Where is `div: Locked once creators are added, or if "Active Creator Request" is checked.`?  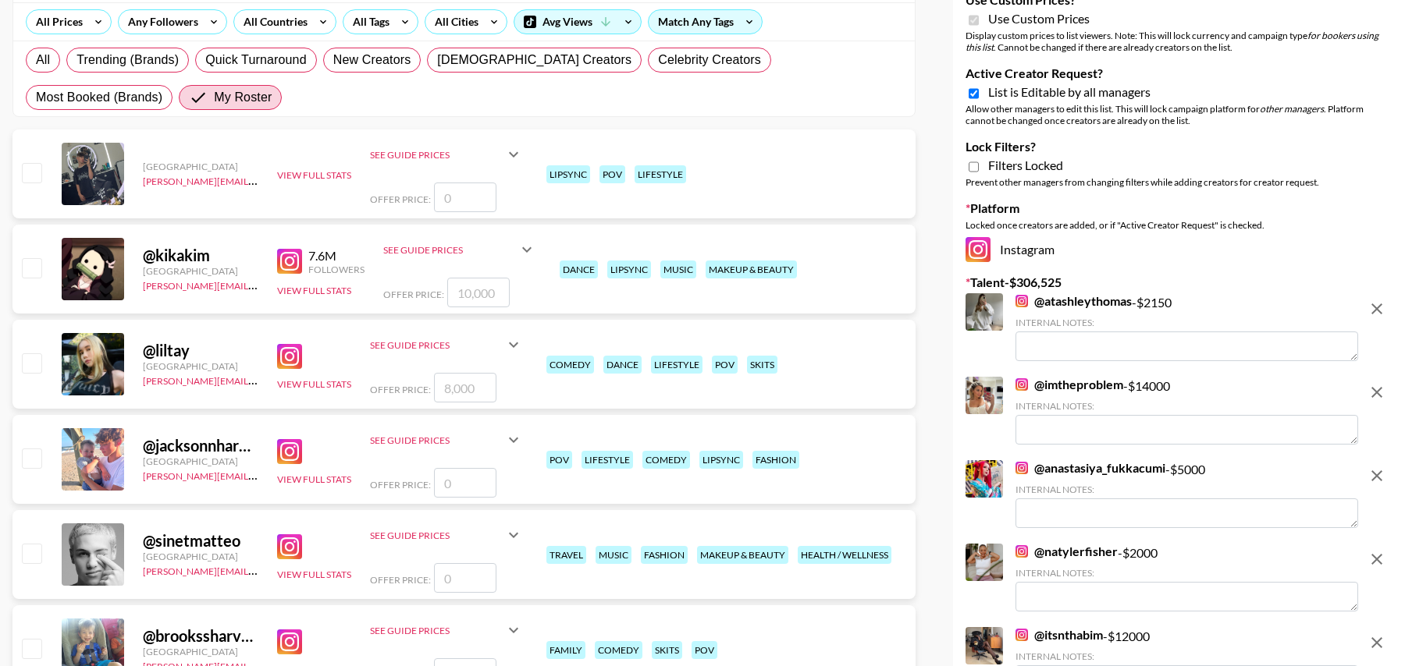 div: Locked once creators are added, or if "Active Creator Request" is checked. is located at coordinates (1178, 225).